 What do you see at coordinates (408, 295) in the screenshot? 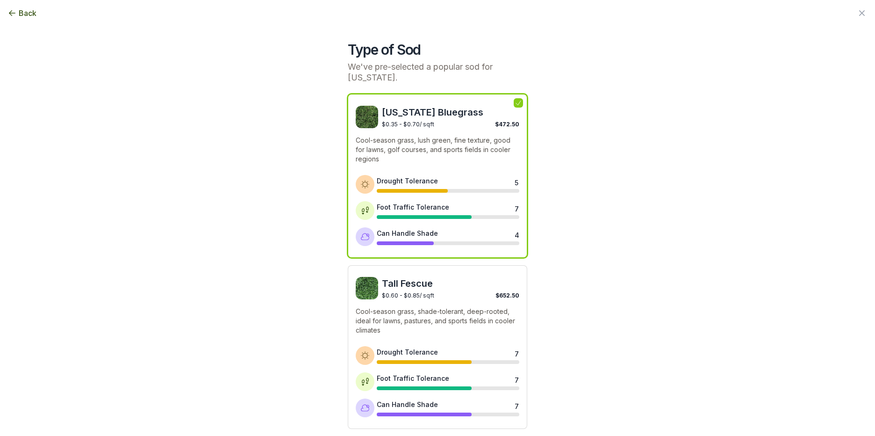
I see `span: $0.60 - $0.85 / sqft` at bounding box center [408, 295].